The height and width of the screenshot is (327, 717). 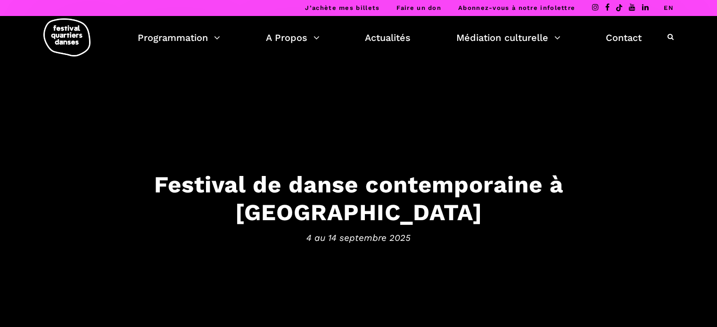 What do you see at coordinates (418, 8) in the screenshot?
I see `a: Faire un don` at bounding box center [418, 8].